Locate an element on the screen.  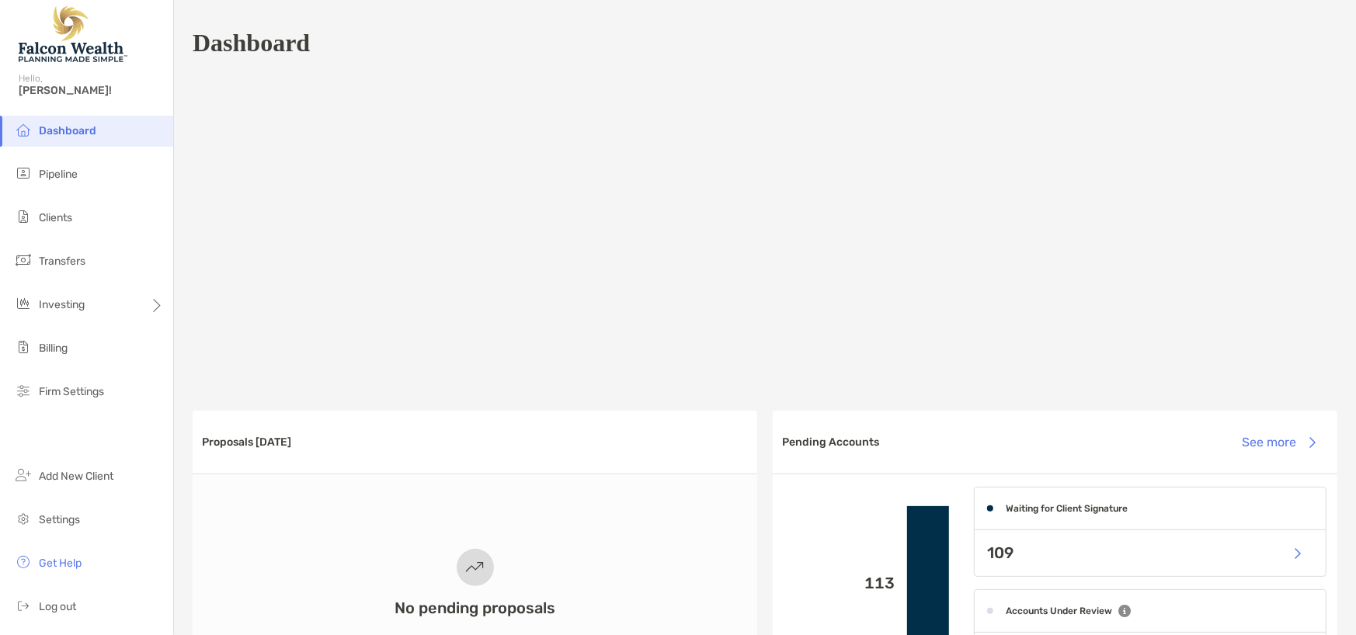
p: 109 is located at coordinates (1001, 553).